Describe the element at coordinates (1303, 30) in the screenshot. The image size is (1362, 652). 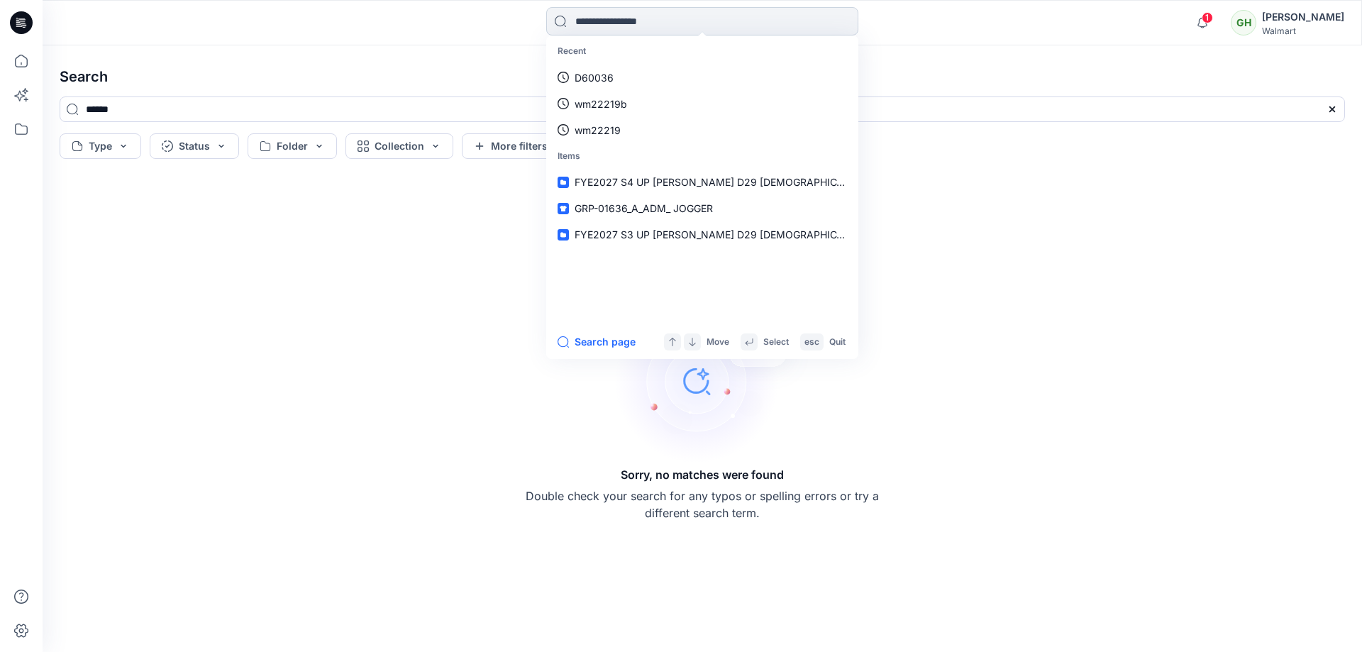
I see `div: Walmart` at that location.